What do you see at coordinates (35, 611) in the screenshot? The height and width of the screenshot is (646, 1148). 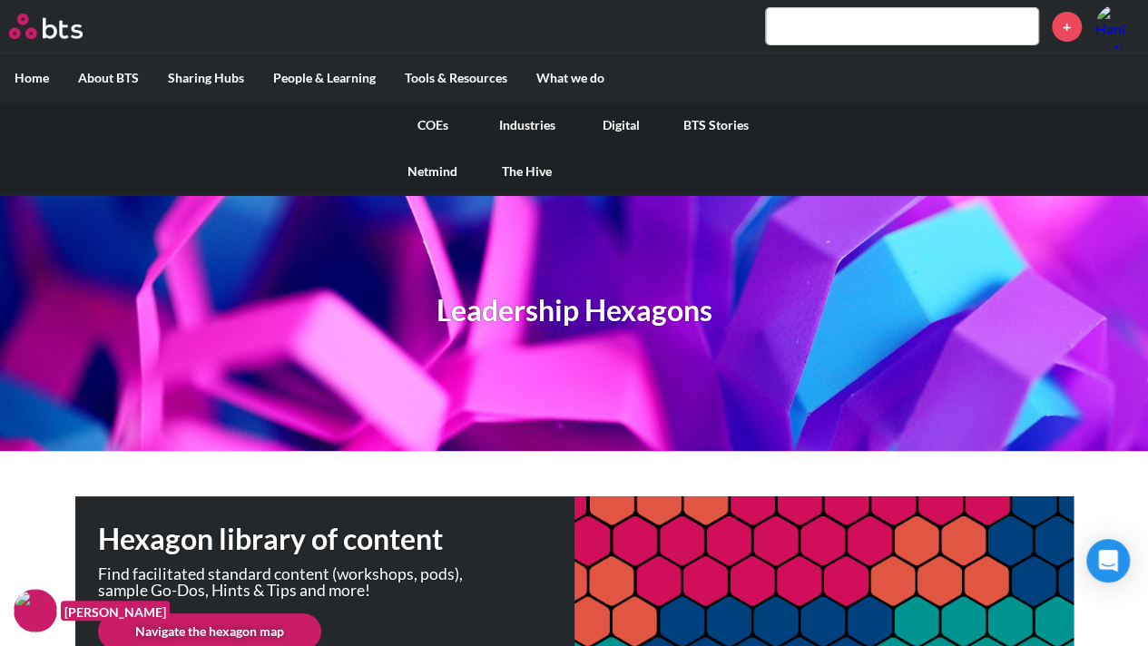 I see `img: F` at bounding box center [35, 611].